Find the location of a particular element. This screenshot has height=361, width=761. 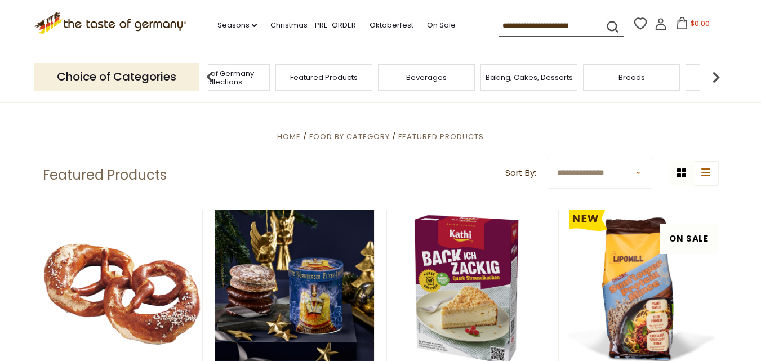

span: Taste of Germany Collections is located at coordinates (221, 78).